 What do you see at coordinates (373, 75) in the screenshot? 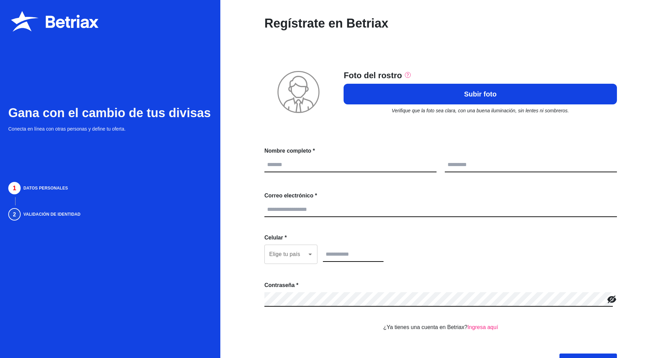
I see `p: Foto del rostro` at bounding box center [373, 75].